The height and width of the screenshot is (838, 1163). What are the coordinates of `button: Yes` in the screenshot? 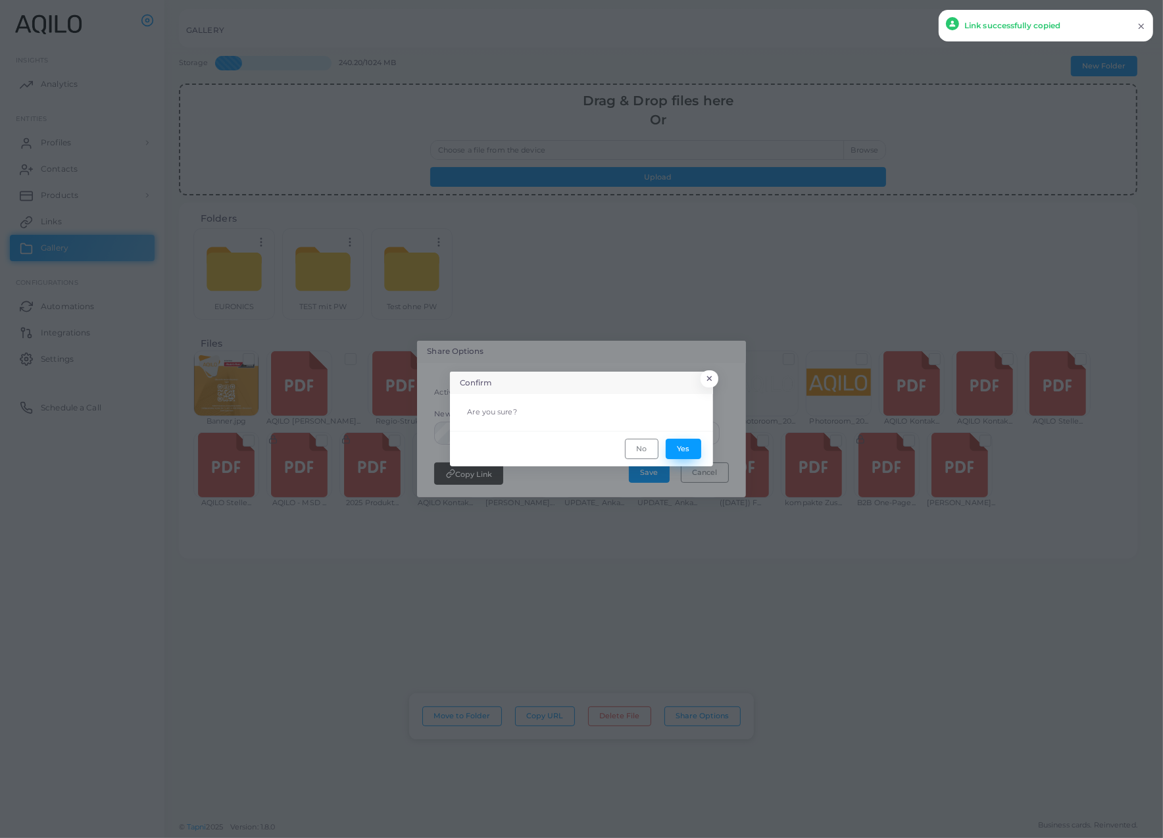 It's located at (683, 449).